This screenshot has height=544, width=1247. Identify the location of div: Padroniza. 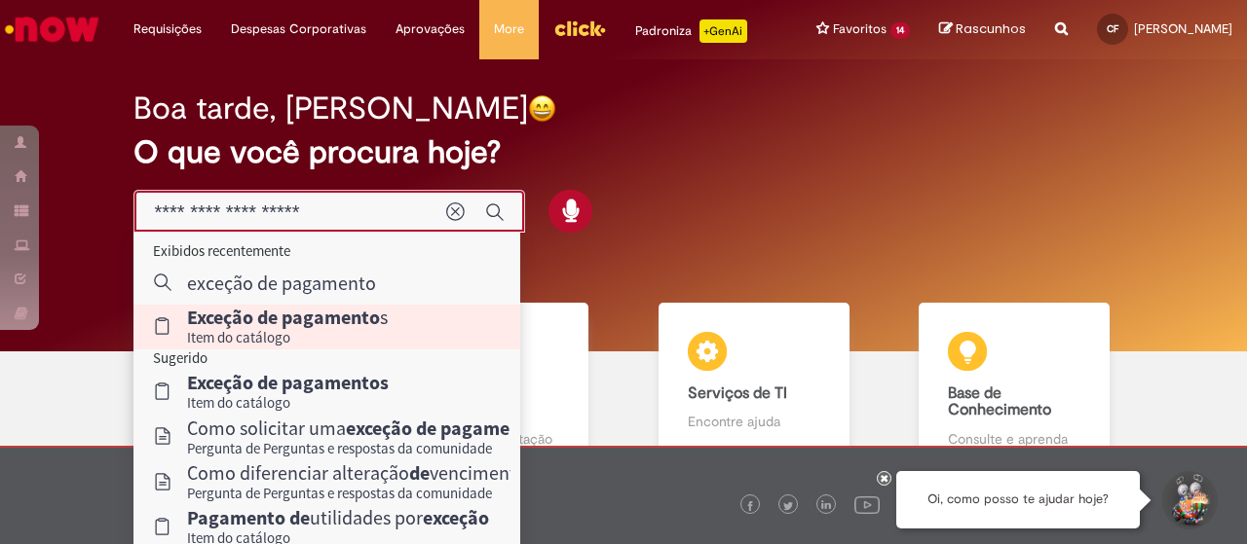
(691, 31).